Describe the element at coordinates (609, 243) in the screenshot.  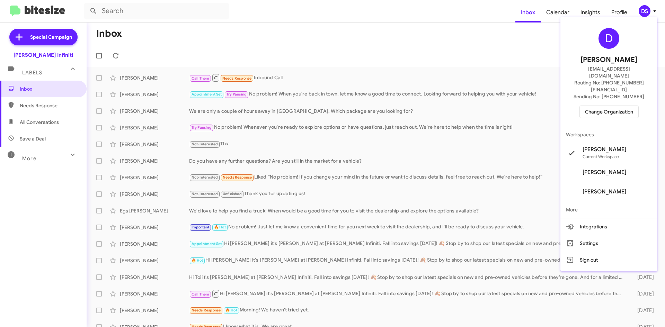
I see `button: Settings` at that location.